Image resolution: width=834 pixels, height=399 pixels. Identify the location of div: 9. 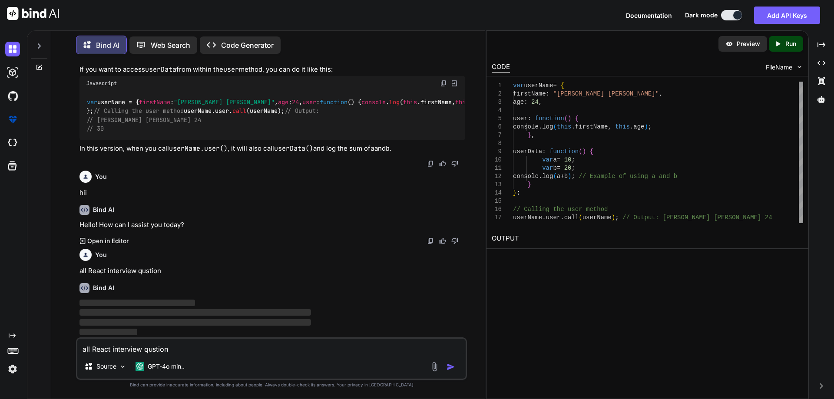
(497, 152).